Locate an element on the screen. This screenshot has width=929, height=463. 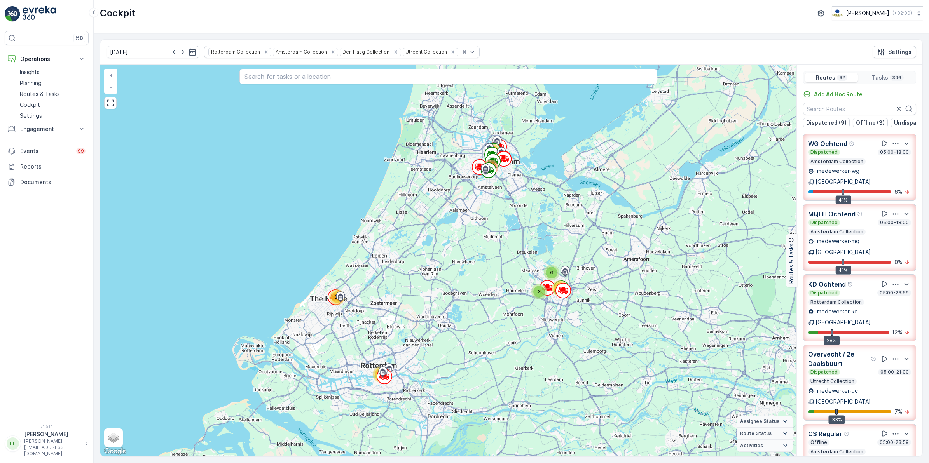
p: ( +02:00 ) is located at coordinates (902, 13).